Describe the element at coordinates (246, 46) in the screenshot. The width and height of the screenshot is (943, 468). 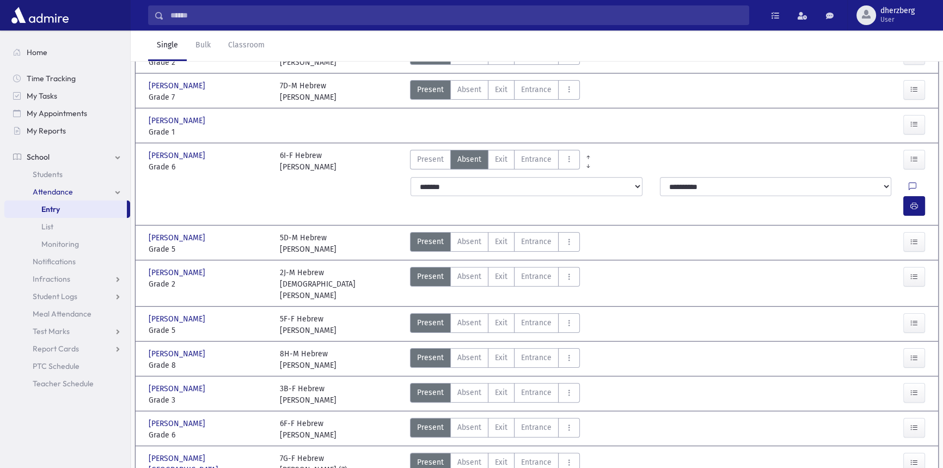
I see `a: Classroom` at that location.